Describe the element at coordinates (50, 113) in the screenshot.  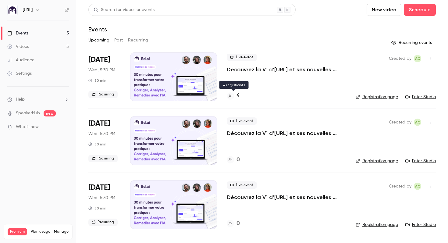
I see `span: new` at that location.